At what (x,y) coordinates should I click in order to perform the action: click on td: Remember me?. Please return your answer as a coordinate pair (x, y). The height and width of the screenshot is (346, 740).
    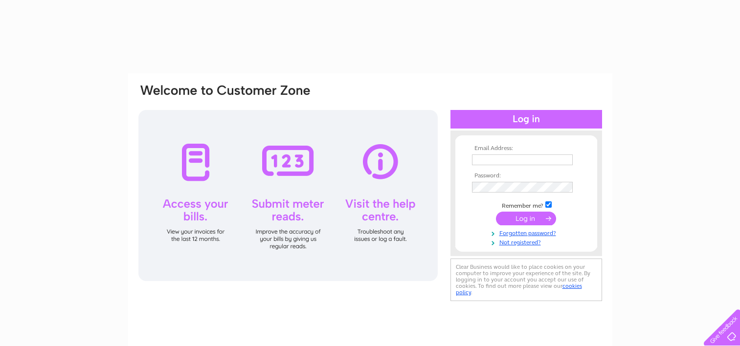
    Looking at the image, I should click on (526, 205).